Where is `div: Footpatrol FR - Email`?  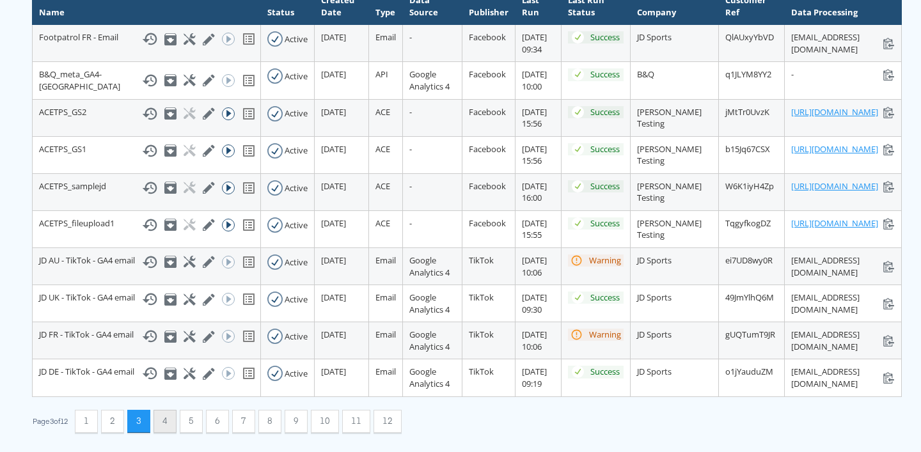
div: Footpatrol FR - Email is located at coordinates (146, 39).